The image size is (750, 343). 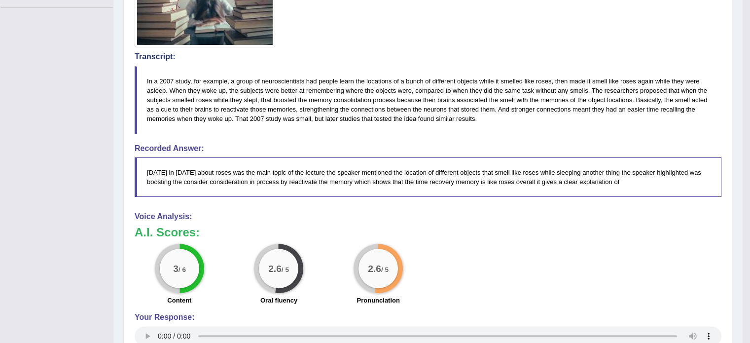 What do you see at coordinates (279, 300) in the screenshot?
I see `label: Oral fluency` at bounding box center [279, 300].